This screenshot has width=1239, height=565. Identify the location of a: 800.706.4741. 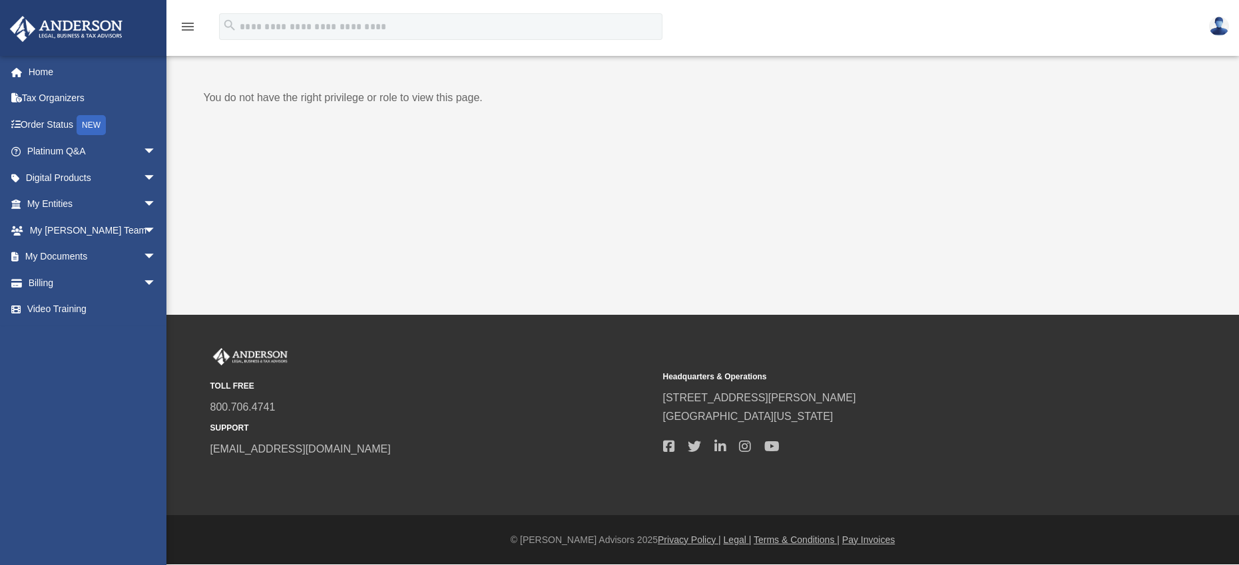
(243, 407).